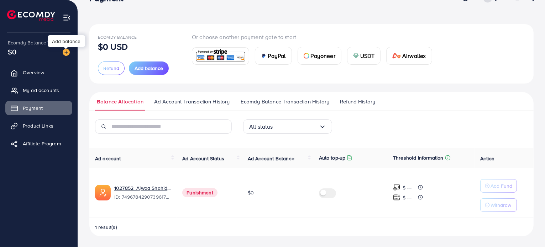 The height and width of the screenshot is (247, 545). I want to click on p: Threshold information, so click(418, 158).